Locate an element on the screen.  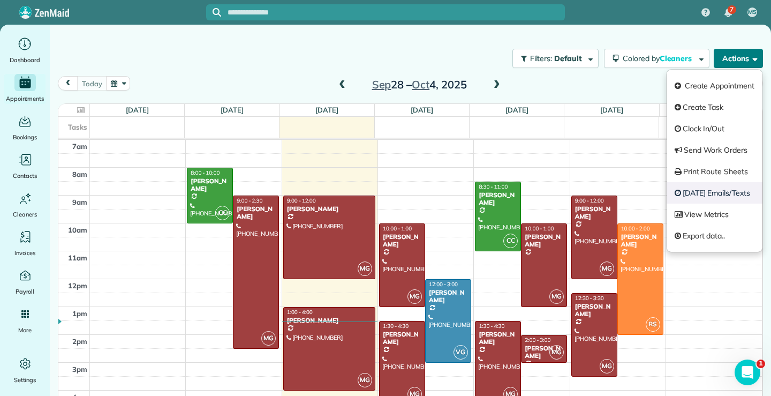
button: Focus search is located at coordinates (214, 12).